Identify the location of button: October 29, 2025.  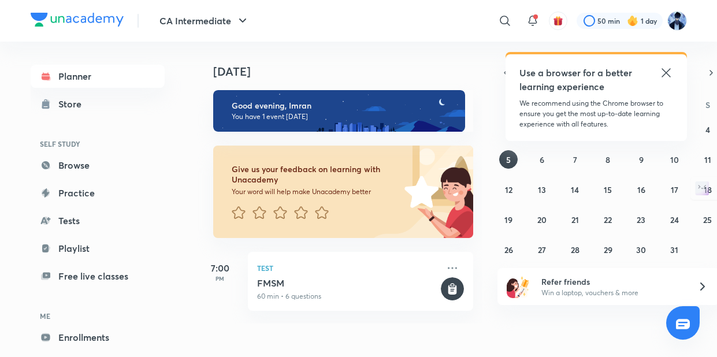
(608, 250).